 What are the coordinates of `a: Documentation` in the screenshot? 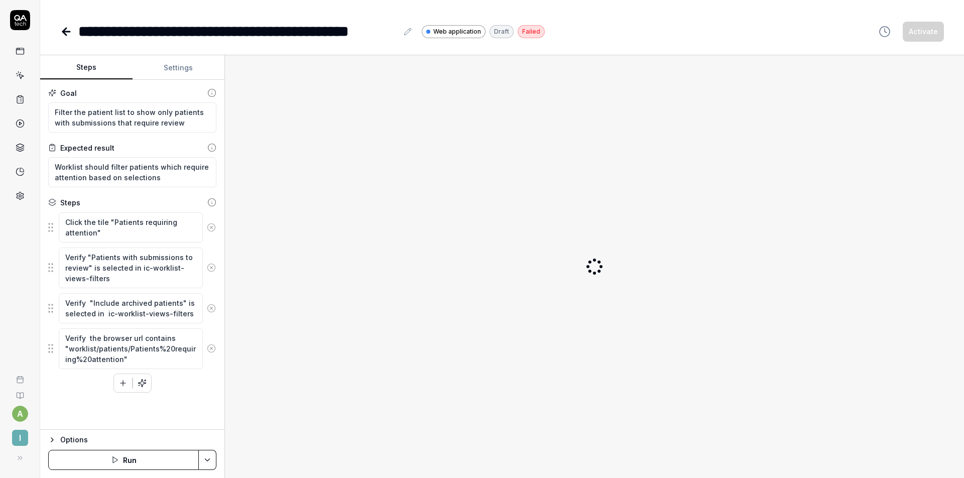 It's located at (20, 392).